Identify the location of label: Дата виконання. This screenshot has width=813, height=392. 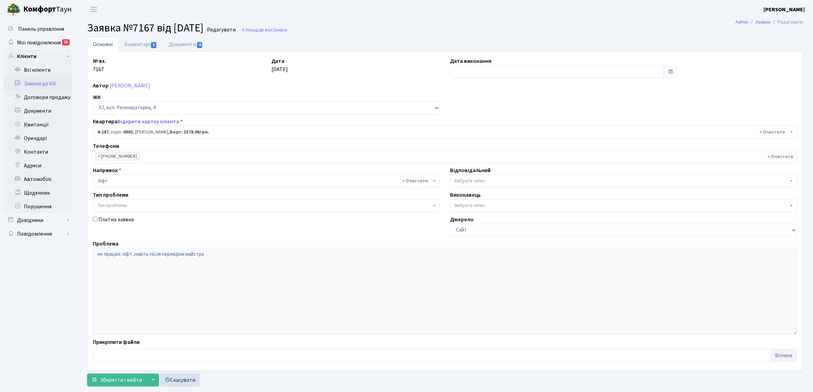
(471, 61).